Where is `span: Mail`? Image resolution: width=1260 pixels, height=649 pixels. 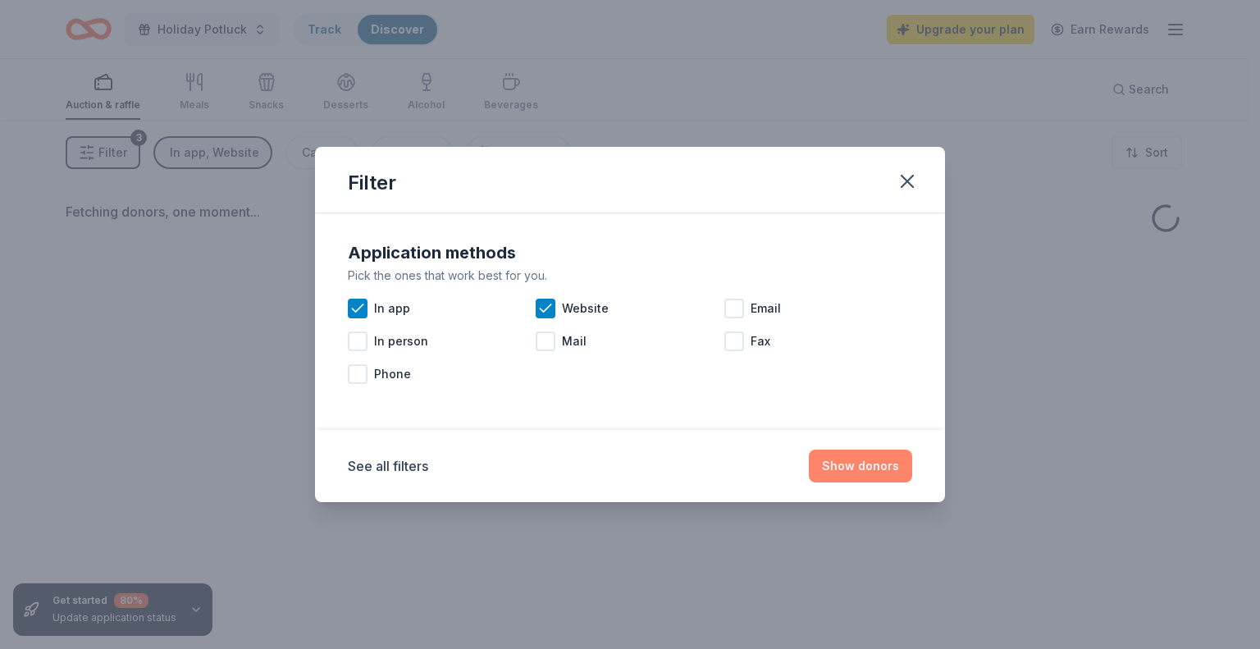 span: Mail is located at coordinates (574, 341).